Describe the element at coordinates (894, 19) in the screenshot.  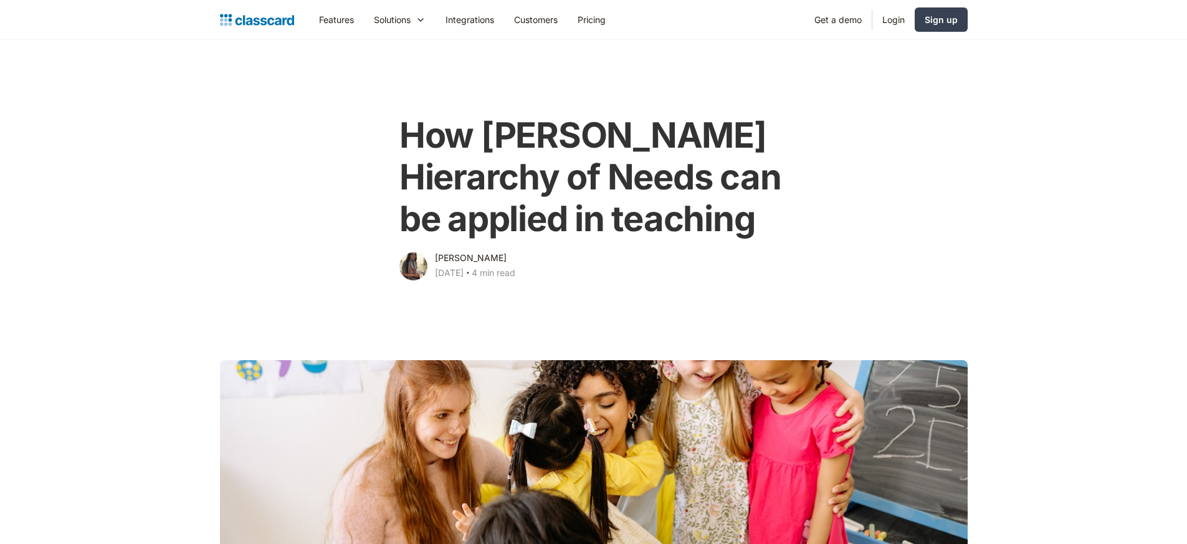
I see `a: Login` at that location.